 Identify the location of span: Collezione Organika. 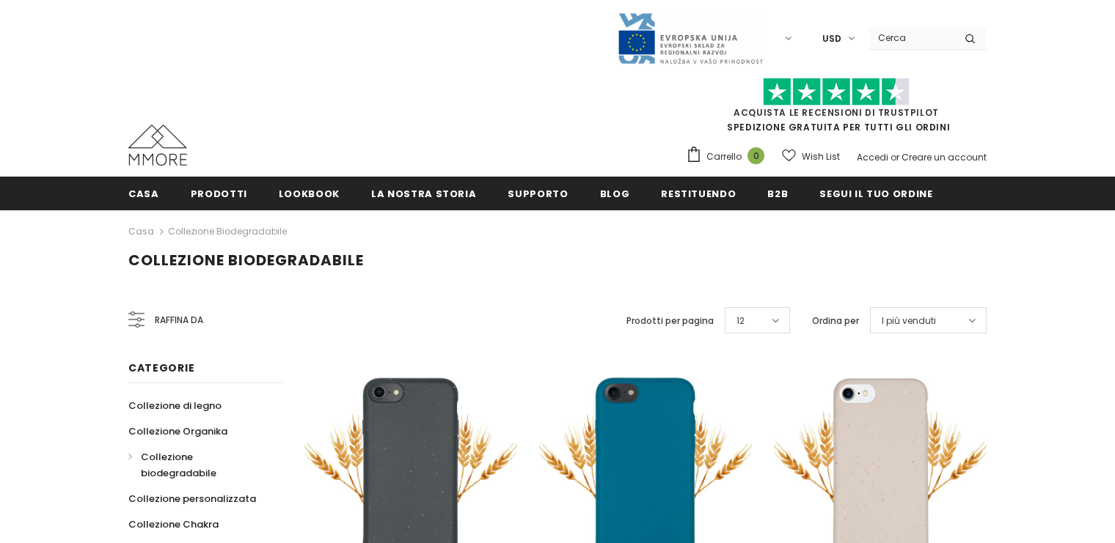
(177, 431).